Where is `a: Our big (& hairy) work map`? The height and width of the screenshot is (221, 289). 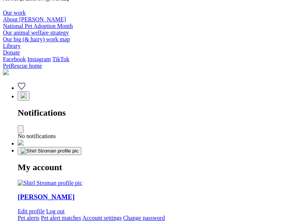 a: Our big (& hairy) work map is located at coordinates (36, 39).